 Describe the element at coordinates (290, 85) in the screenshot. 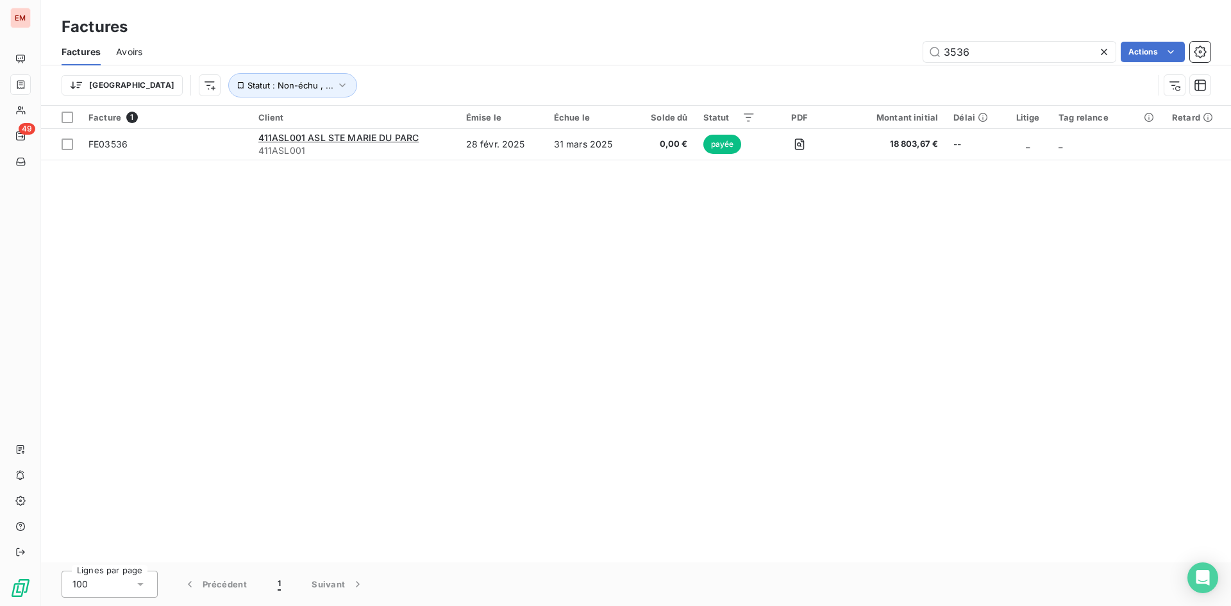

I see `span: Statut : Non-échu , ...` at that location.